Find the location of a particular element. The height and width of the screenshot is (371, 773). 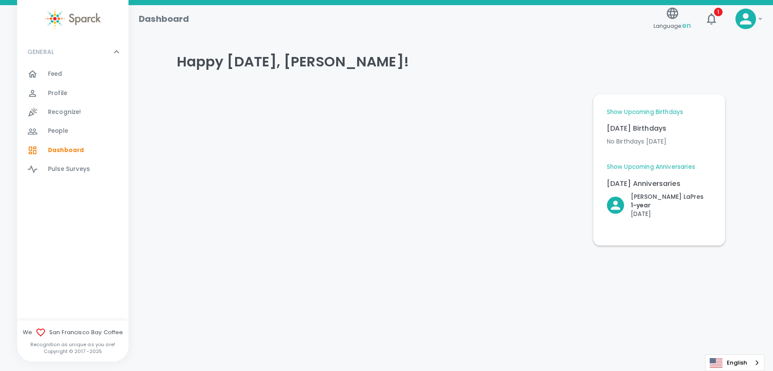

span: Dashboard is located at coordinates (66, 150).